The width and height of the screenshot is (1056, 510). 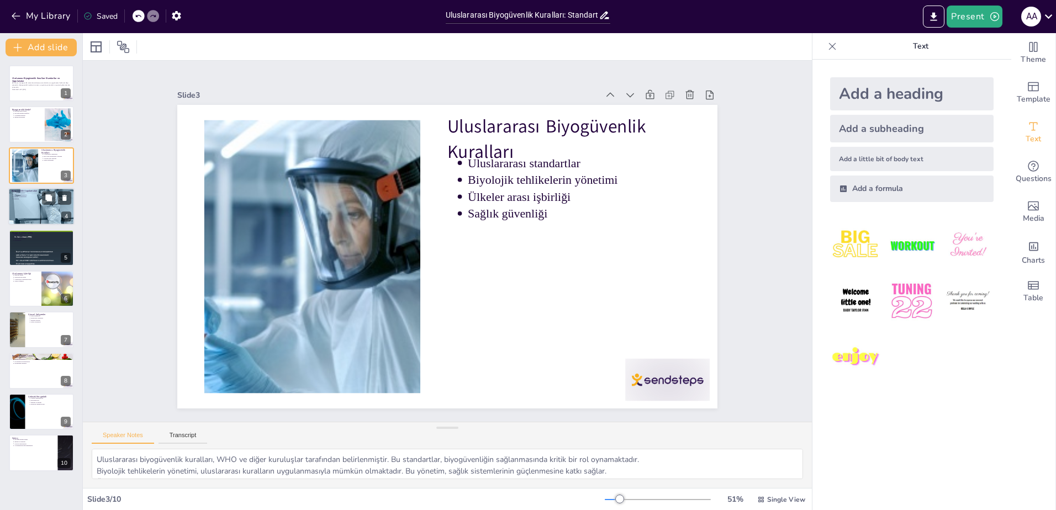 I want to click on textarea: Uluslararası biyogüvenlik kuralları, WHO ve diğer kuruluşlar tarafından belirlenmiştir. Bu standa..., so click(x=447, y=464).